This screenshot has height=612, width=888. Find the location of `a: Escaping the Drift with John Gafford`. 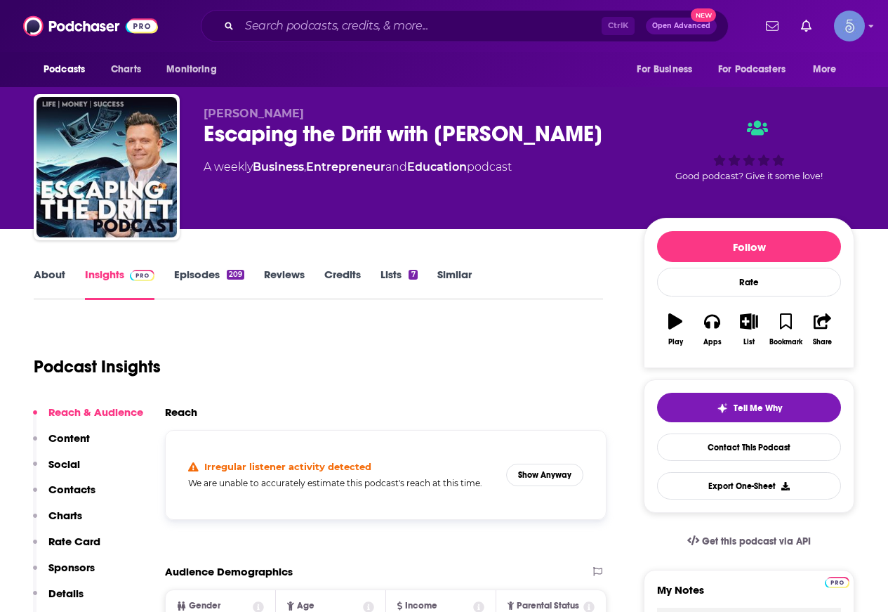

a: Escaping the Drift with John Gafford is located at coordinates (107, 167).